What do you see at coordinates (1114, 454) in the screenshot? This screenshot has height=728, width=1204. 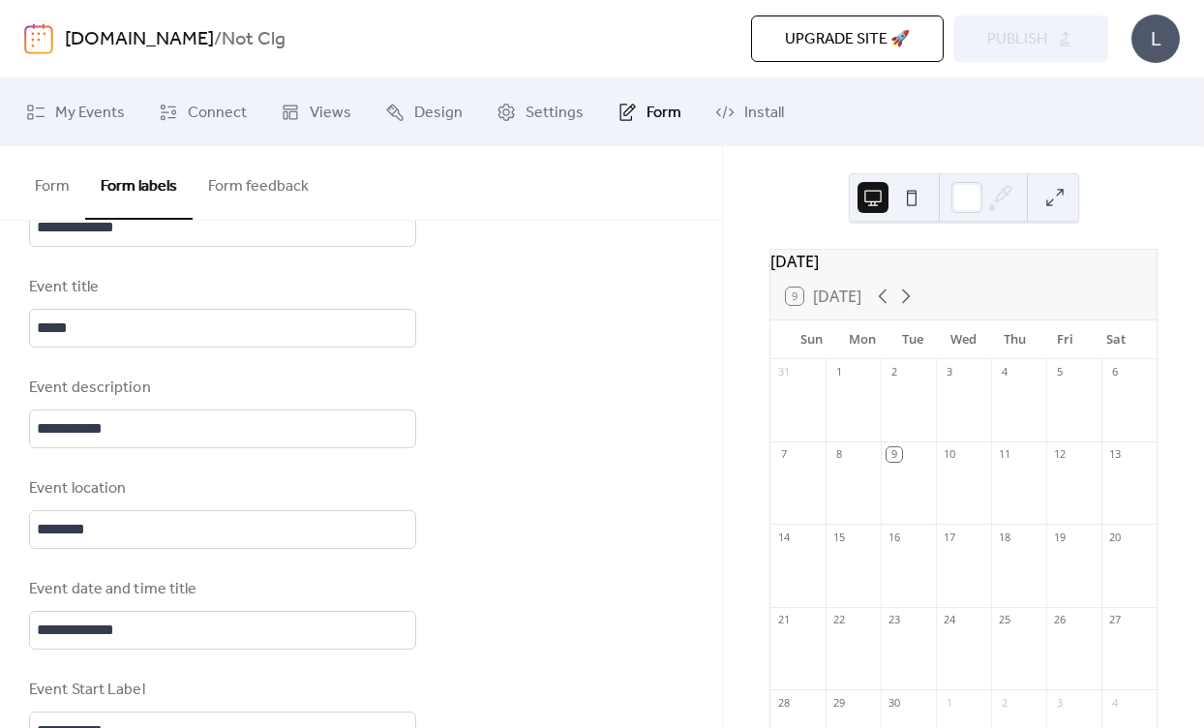 I see `div: 13` at bounding box center [1114, 454].